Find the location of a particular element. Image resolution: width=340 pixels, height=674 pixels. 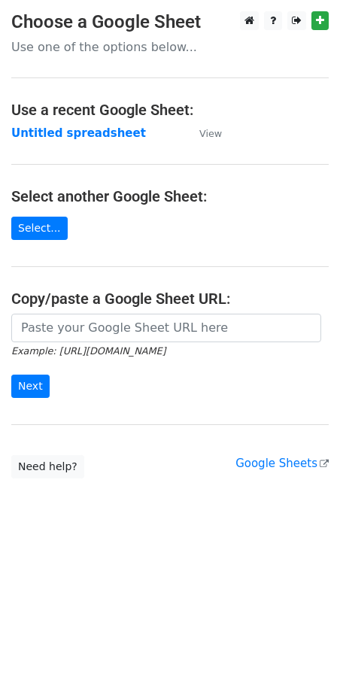

strong: Untitled spreadsheet is located at coordinates (78, 133).